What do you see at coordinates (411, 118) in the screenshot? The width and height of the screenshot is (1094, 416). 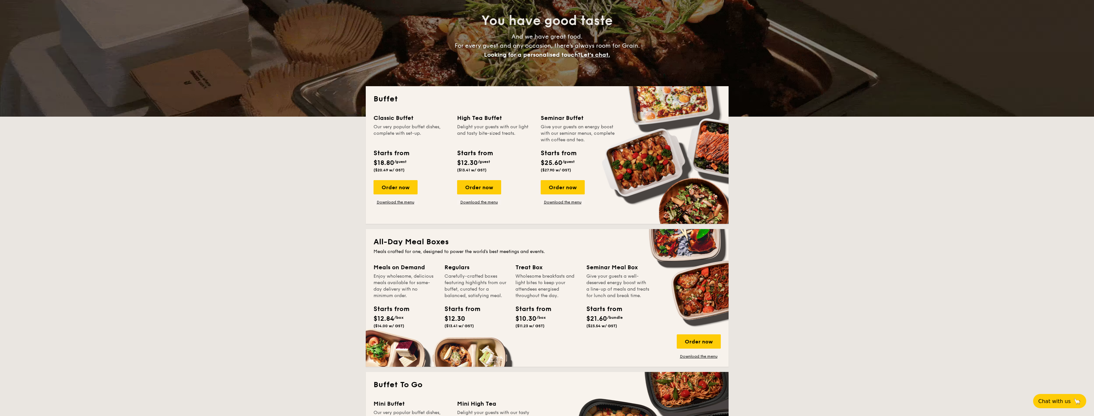 I see `div: Classic Buffet` at bounding box center [411, 118].